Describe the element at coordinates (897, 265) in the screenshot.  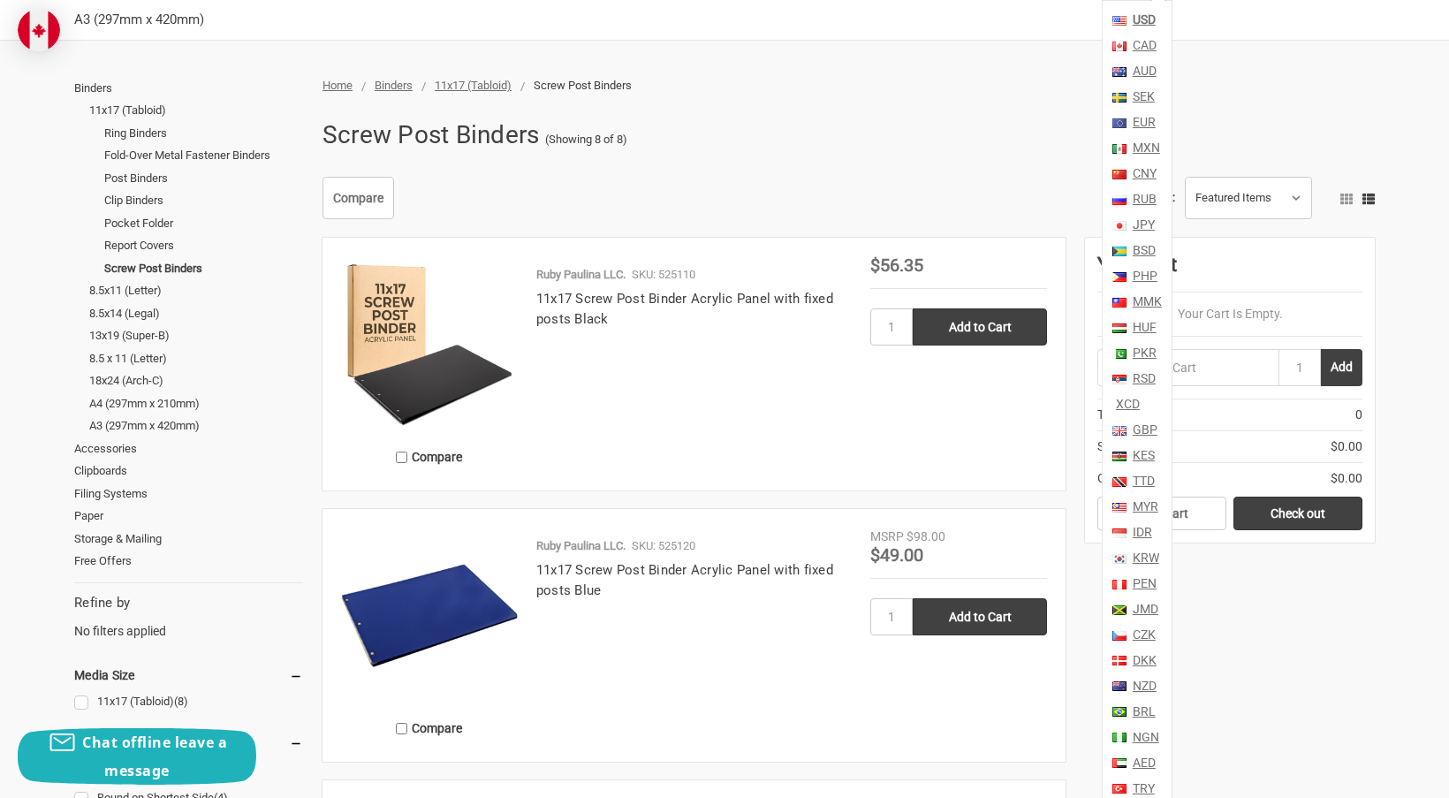
I see `span: $56.35` at that location.